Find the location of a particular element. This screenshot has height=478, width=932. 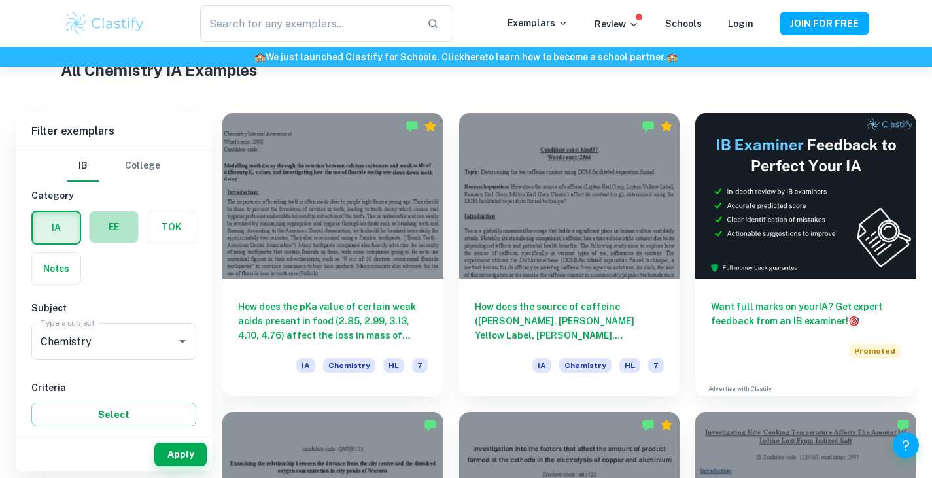

img: Thumbnail is located at coordinates (806, 196).